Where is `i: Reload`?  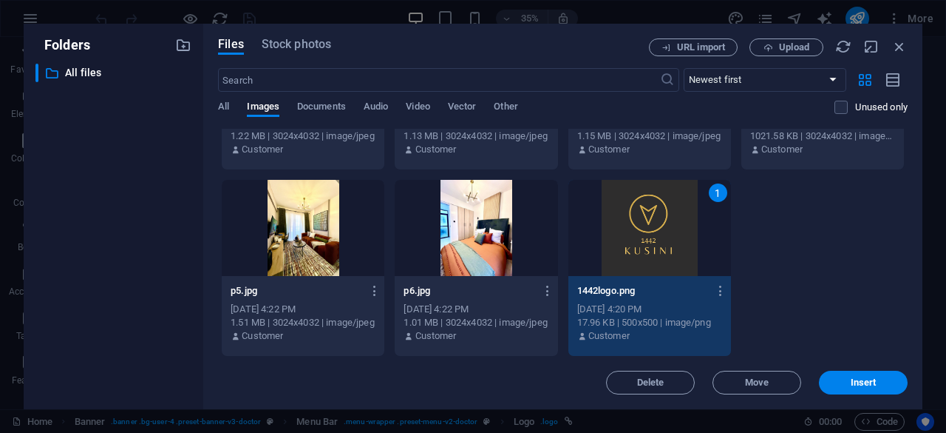
i: Reload is located at coordinates (844, 47).